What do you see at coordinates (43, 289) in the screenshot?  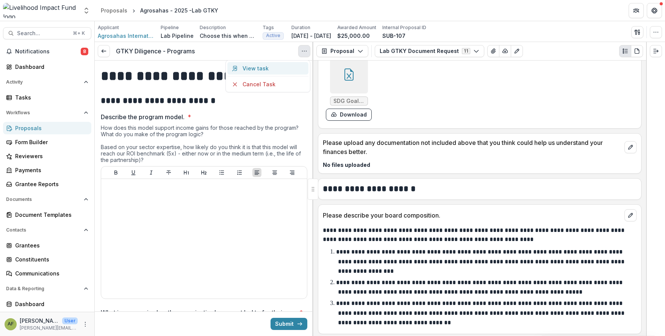 I see `span: Data & Reporting` at bounding box center [43, 289].